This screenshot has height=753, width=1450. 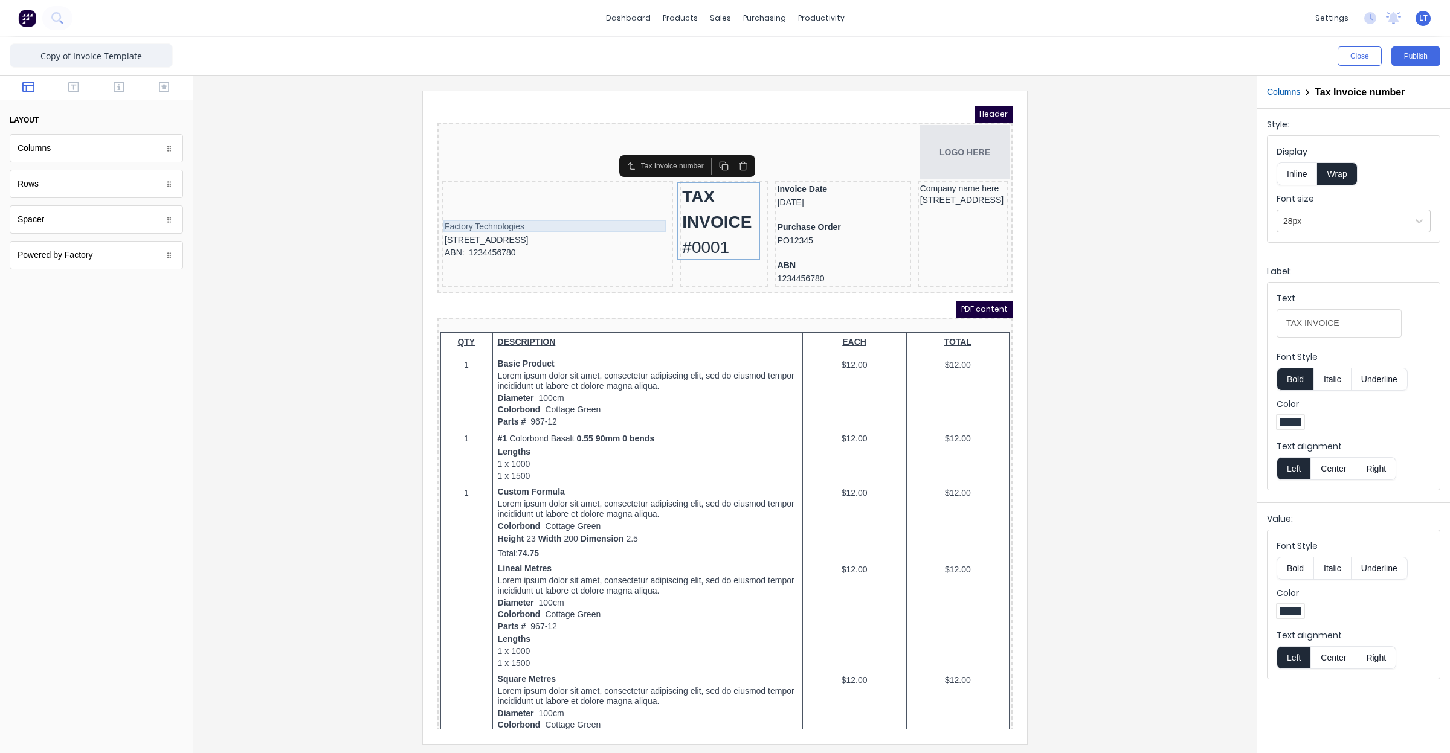 I want to click on button: Duplicate, so click(x=286, y=60).